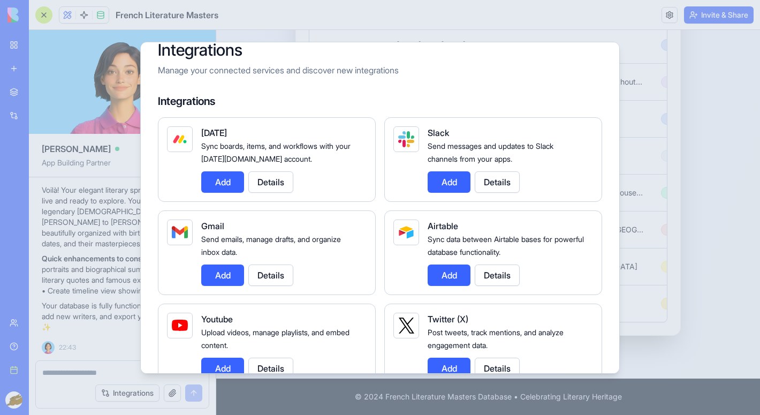 The height and width of the screenshot is (415, 760). Describe the element at coordinates (217, 319) in the screenshot. I see `span: Youtube` at that location.